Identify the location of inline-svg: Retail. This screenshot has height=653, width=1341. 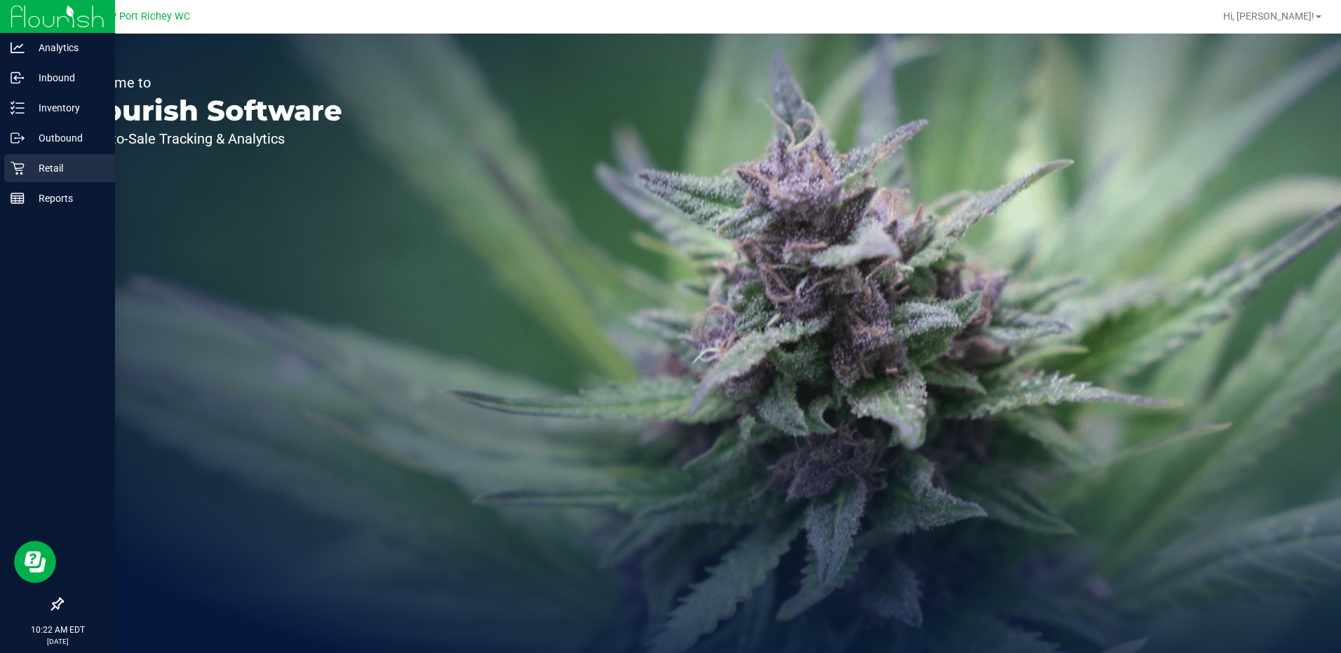
(18, 168).